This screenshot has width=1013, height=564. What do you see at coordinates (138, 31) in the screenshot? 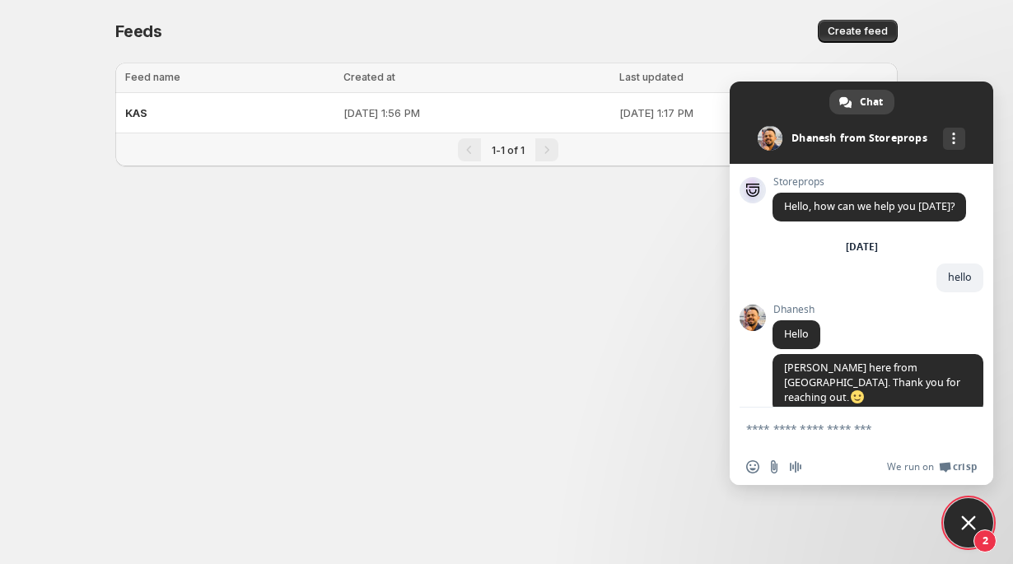
I see `span: Feeds` at bounding box center [138, 31].